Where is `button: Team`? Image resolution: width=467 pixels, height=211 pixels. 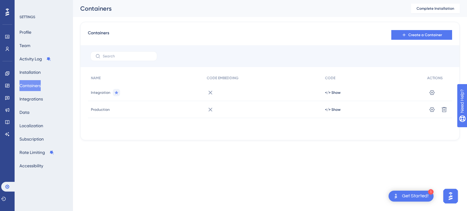
button: Team is located at coordinates (25, 46).